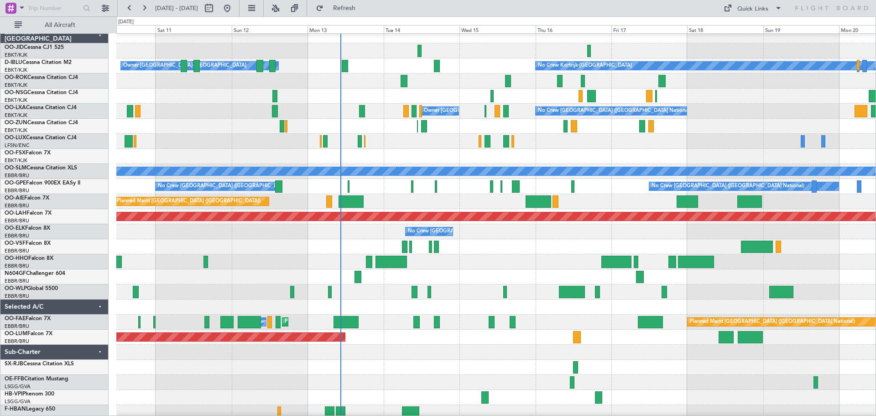  What do you see at coordinates (41, 123) in the screenshot?
I see `a: OO-ZUNCessna Citation CJ4` at bounding box center [41, 123].